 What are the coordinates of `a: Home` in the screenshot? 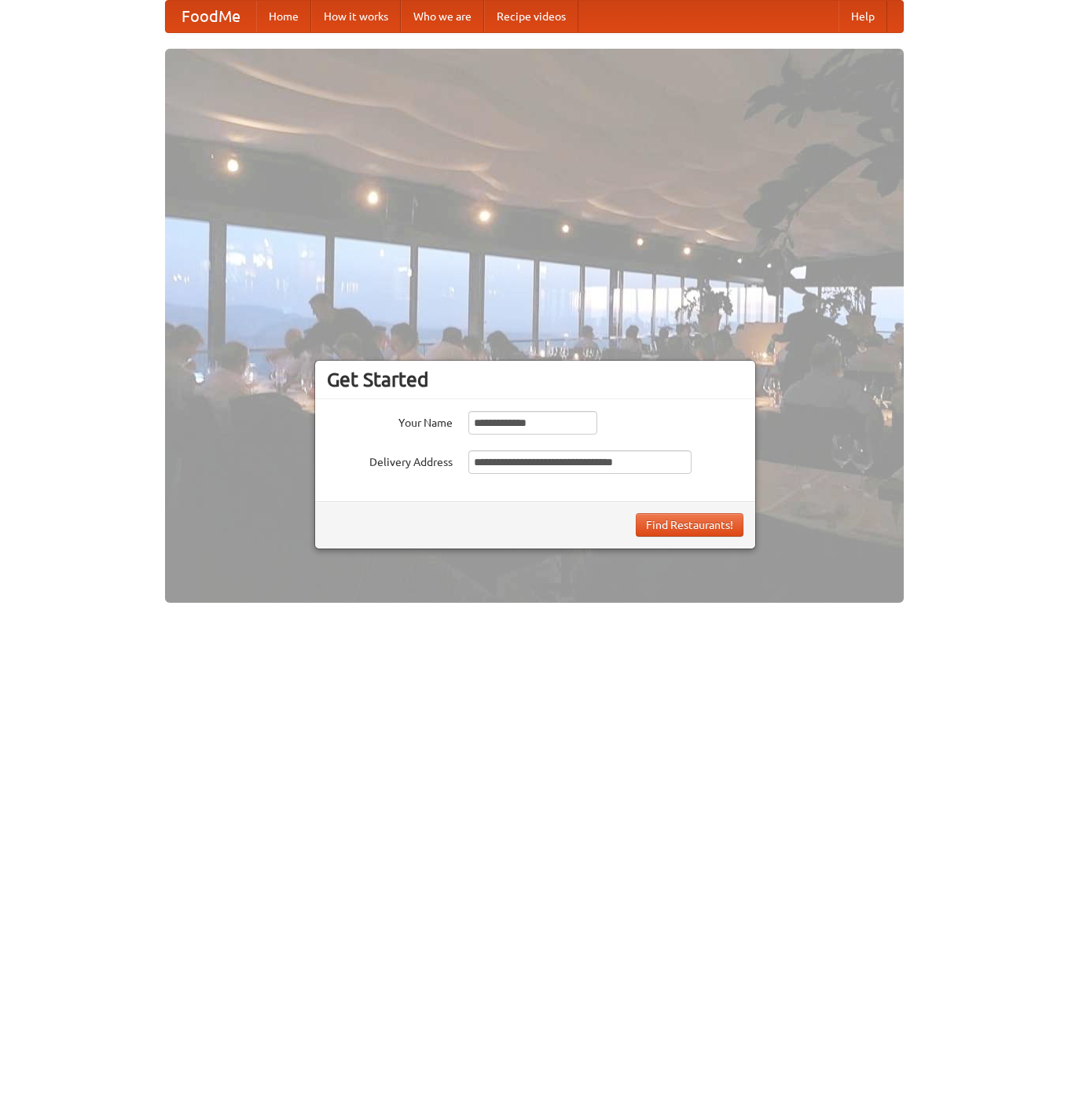 It's located at (284, 17).